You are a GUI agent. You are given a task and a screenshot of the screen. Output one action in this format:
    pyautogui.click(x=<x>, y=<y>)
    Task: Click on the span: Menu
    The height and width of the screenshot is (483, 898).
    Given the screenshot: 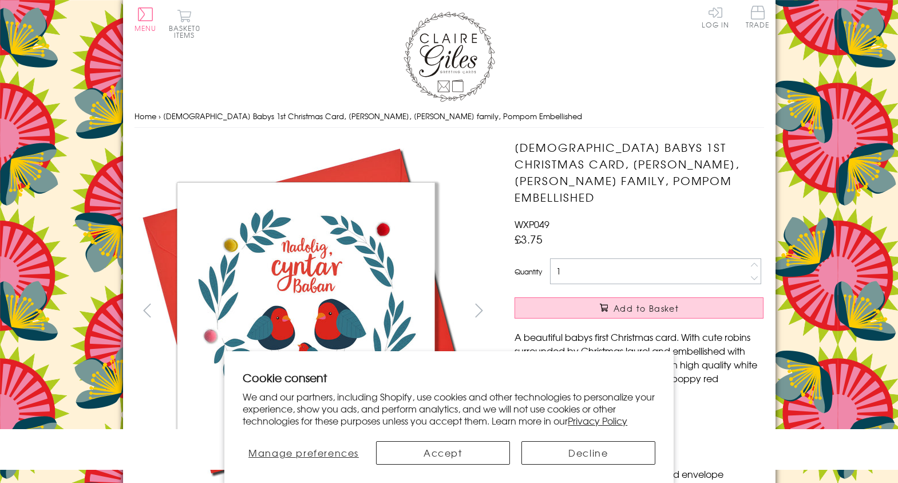 What is the action you would take?
    pyautogui.click(x=145, y=28)
    